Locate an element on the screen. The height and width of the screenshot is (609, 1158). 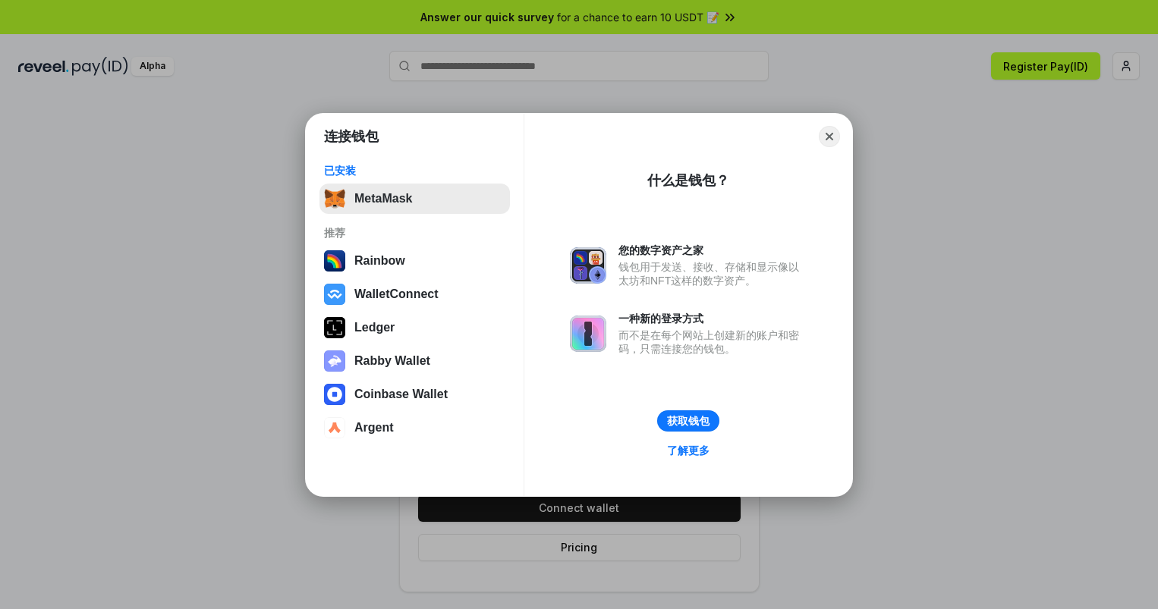
button: WalletConnect is located at coordinates (414, 294).